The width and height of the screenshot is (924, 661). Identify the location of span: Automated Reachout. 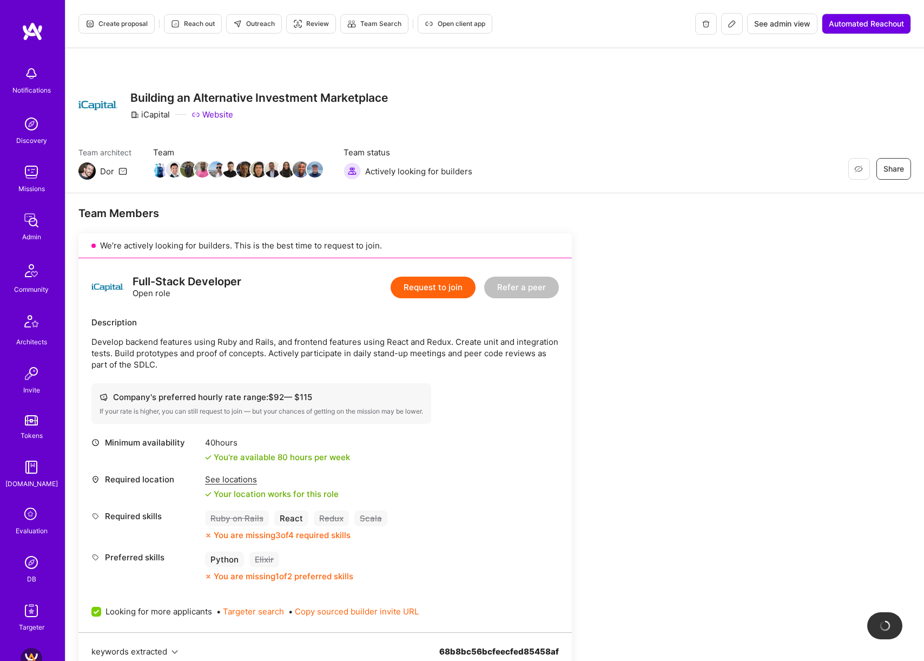
(866, 24).